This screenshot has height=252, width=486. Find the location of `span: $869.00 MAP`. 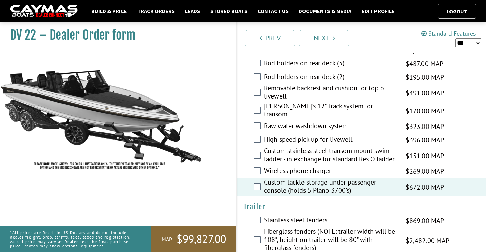

span: $869.00 MAP is located at coordinates (425, 221).